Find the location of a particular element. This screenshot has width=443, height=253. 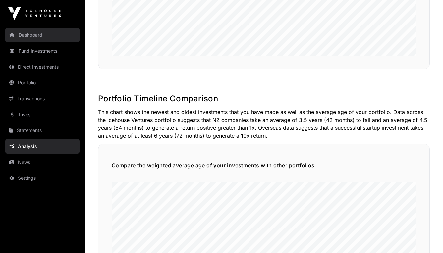

p: This chart shows the newest and oldest investments that you have made as well as the average age ... is located at coordinates (264, 124).